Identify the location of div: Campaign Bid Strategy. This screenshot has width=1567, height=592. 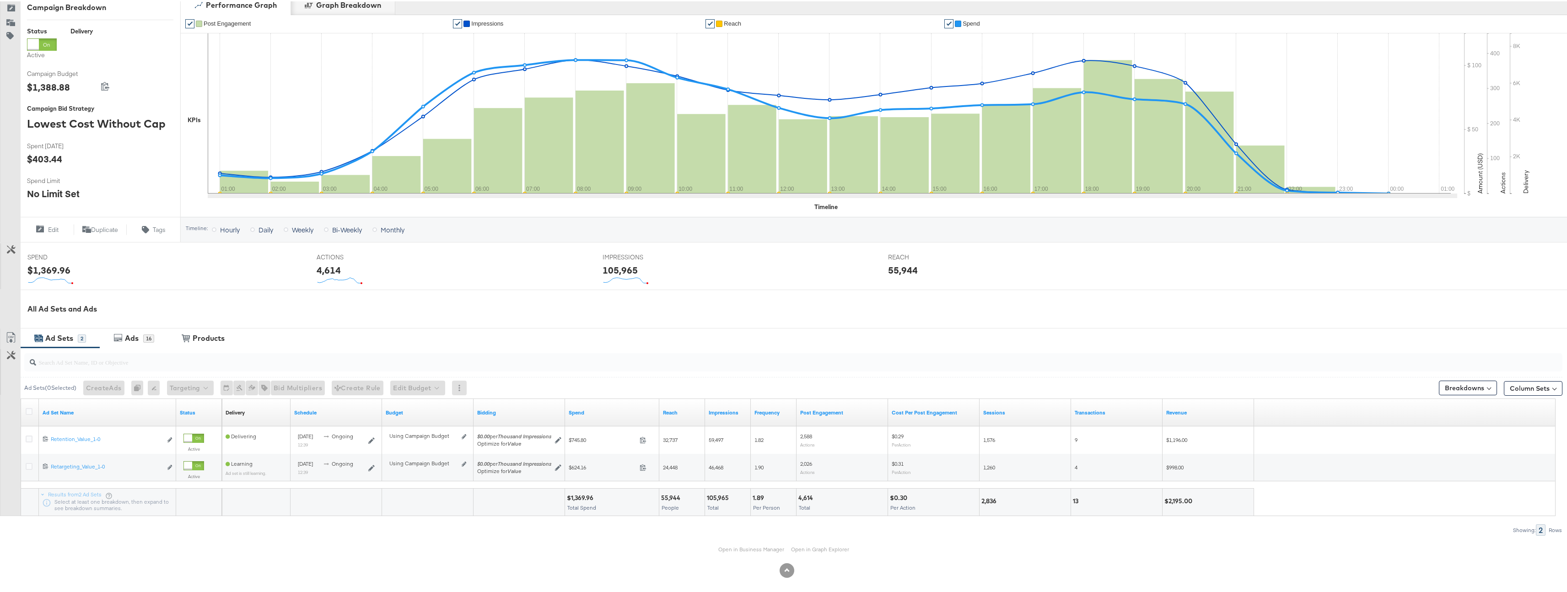
(100, 107).